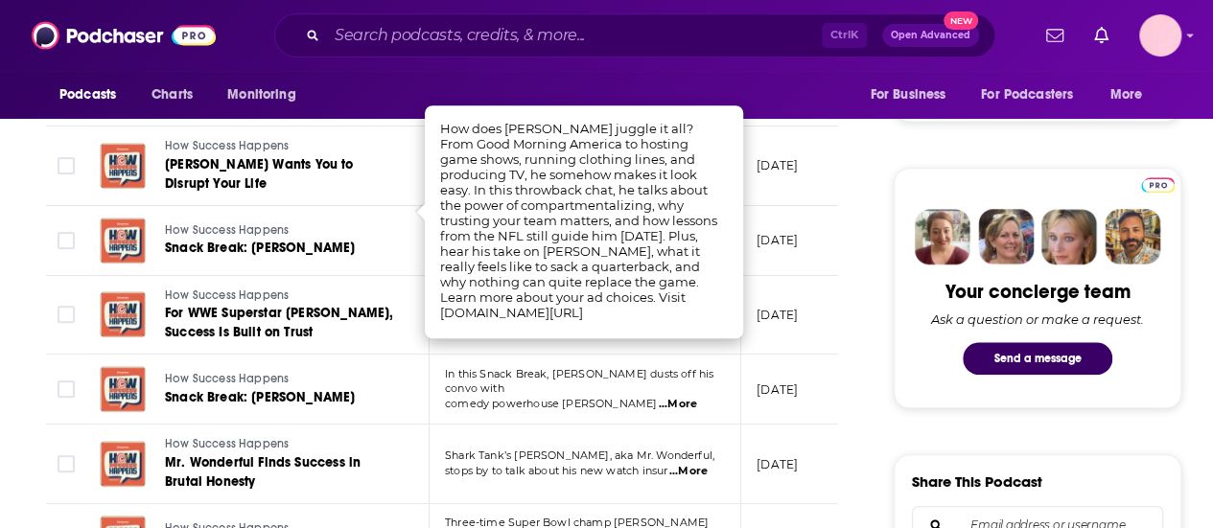  Describe the element at coordinates (124, 35) in the screenshot. I see `a: Podchaser - Follow, Share and Rate Podcasts` at that location.